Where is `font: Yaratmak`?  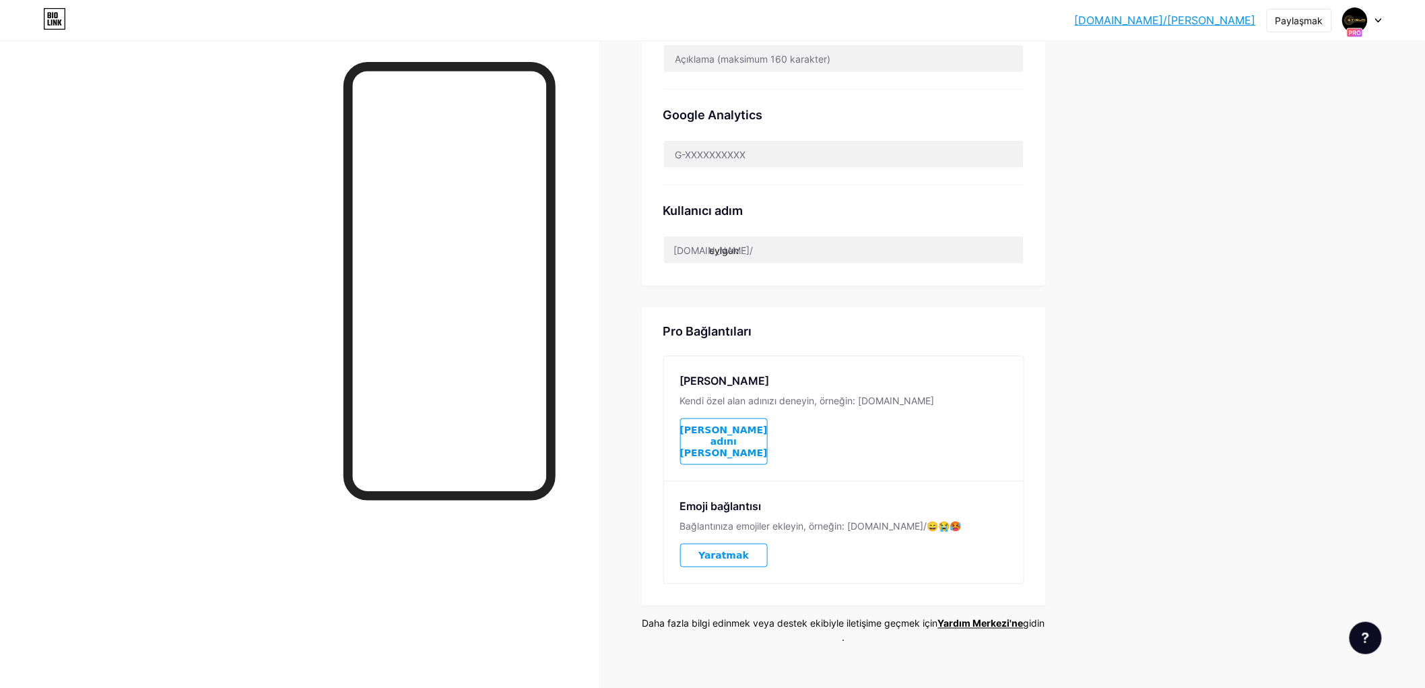 font: Yaratmak is located at coordinates (723, 555).